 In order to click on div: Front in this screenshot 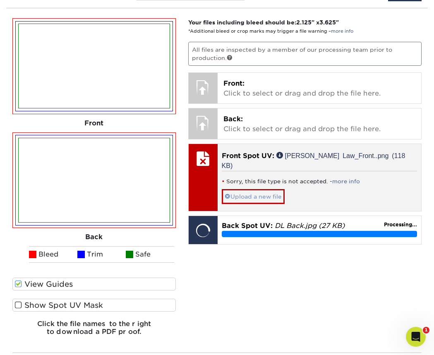, I will do `click(94, 123)`.